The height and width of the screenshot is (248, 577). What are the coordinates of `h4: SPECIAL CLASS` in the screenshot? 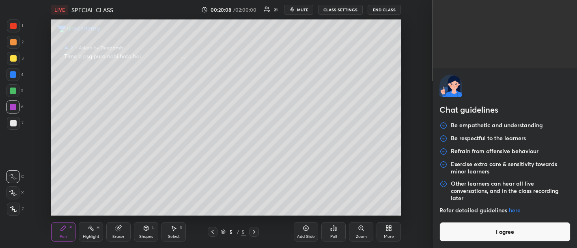 It's located at (92, 10).